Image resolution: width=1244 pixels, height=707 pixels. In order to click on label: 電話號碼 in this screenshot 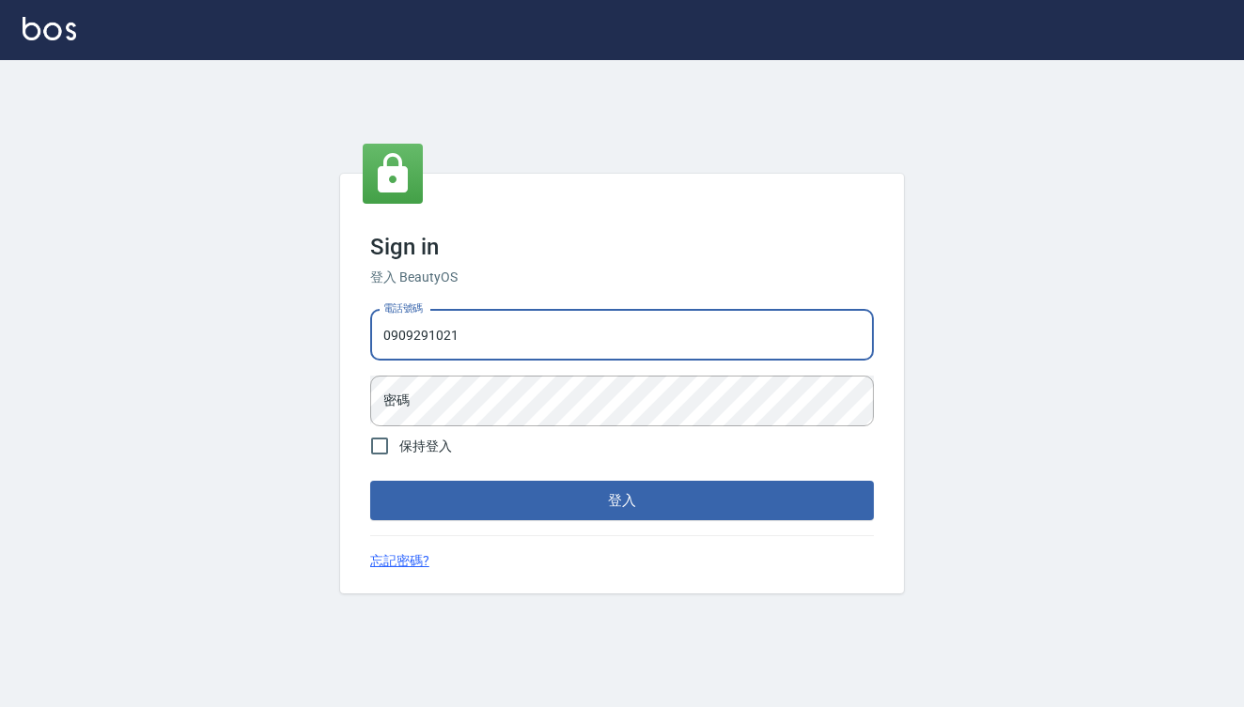, I will do `click(403, 308)`.